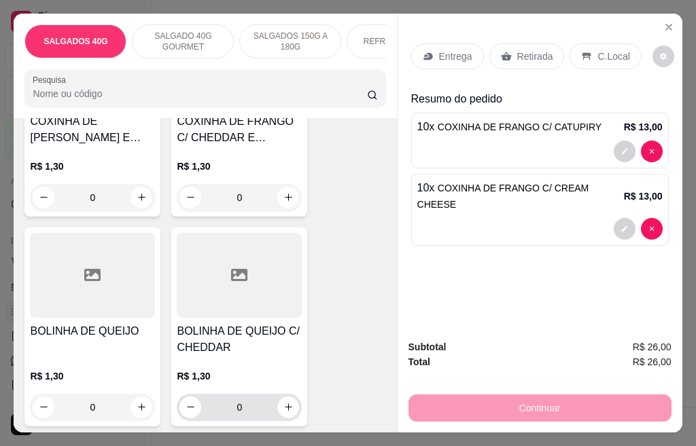 This screenshot has width=696, height=446. I want to click on p: SALGADO 40G GOURMET, so click(183, 41).